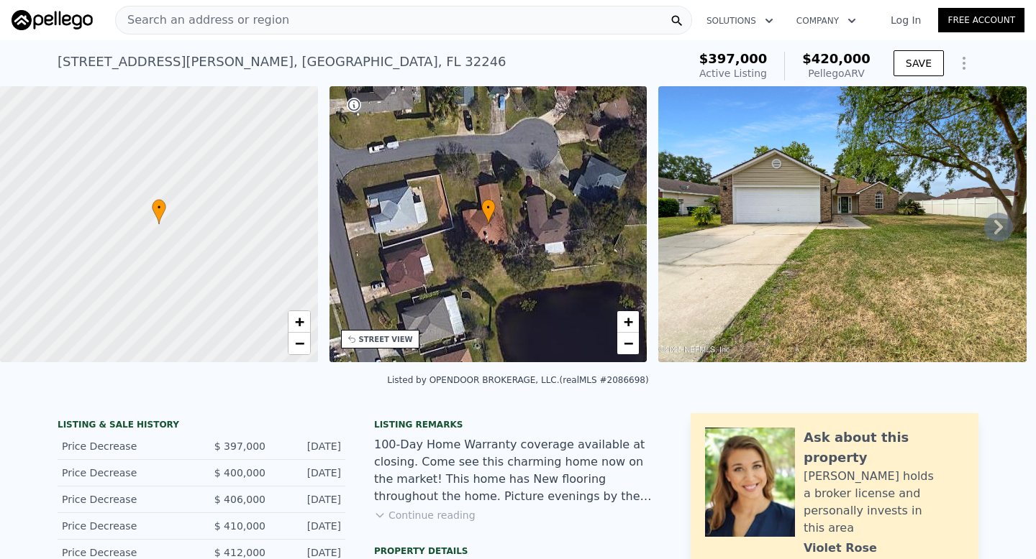 The width and height of the screenshot is (1036, 559). What do you see at coordinates (836, 73) in the screenshot?
I see `div: Pellego ARV` at bounding box center [836, 73].